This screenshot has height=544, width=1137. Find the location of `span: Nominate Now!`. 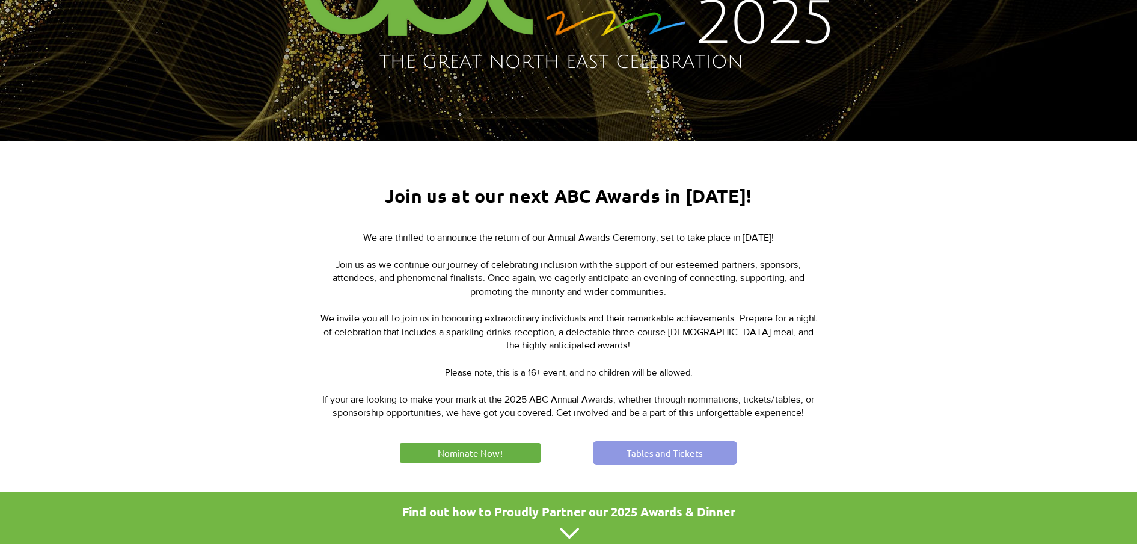

span: Nominate Now! is located at coordinates (470, 452).